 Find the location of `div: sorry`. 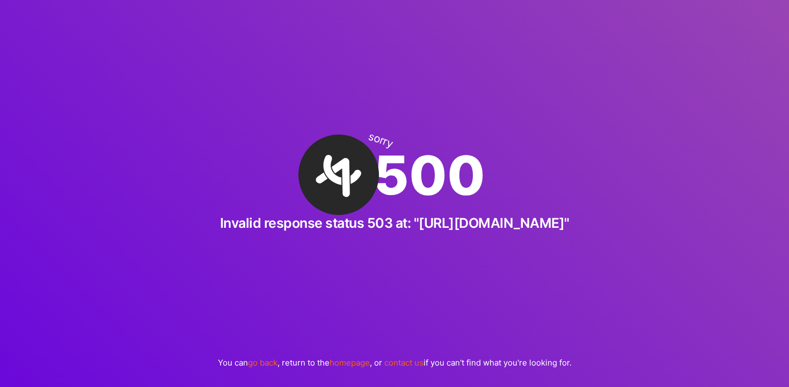

div: sorry is located at coordinates (380, 141).